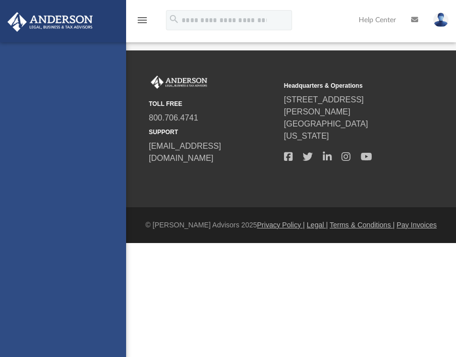 The width and height of the screenshot is (456, 357). I want to click on i: menu, so click(142, 20).